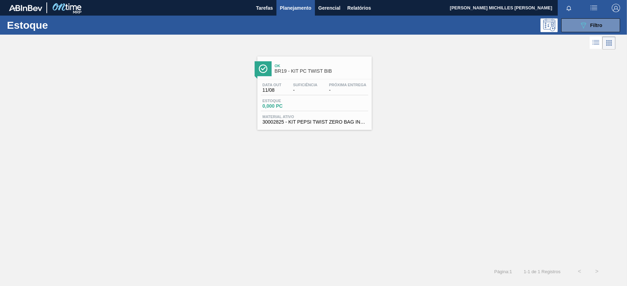 The width and height of the screenshot is (627, 286). What do you see at coordinates (287, 101) in the screenshot?
I see `span: Estoque` at bounding box center [287, 101].